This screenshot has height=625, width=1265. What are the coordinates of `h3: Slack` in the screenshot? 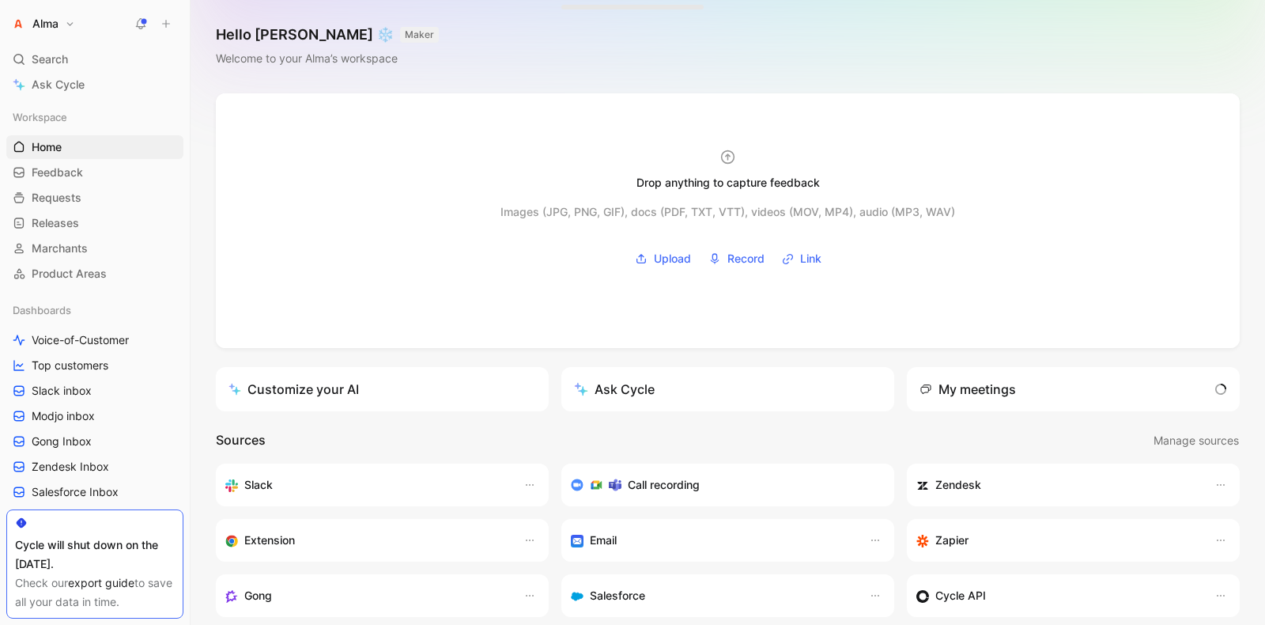 It's located at (259, 485).